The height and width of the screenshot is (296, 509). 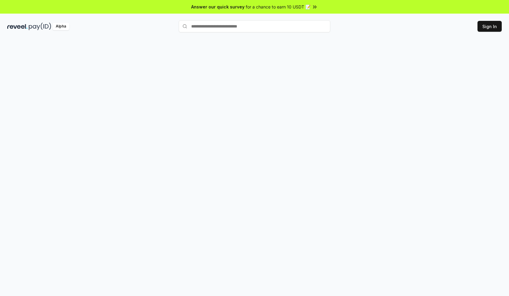 I want to click on div: Alpha, so click(x=61, y=26).